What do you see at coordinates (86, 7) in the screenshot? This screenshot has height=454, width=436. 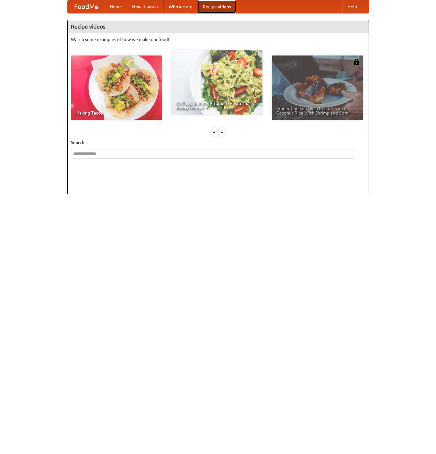 I see `a: FoodMe` at bounding box center [86, 7].